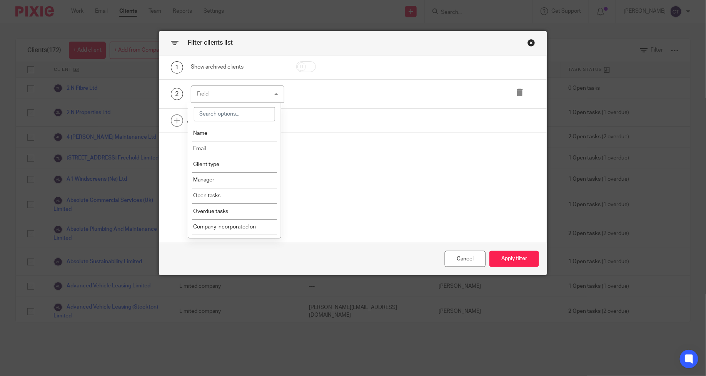 Image resolution: width=706 pixels, height=376 pixels. What do you see at coordinates (210, 43) in the screenshot?
I see `span: Filter clients list` at bounding box center [210, 43].